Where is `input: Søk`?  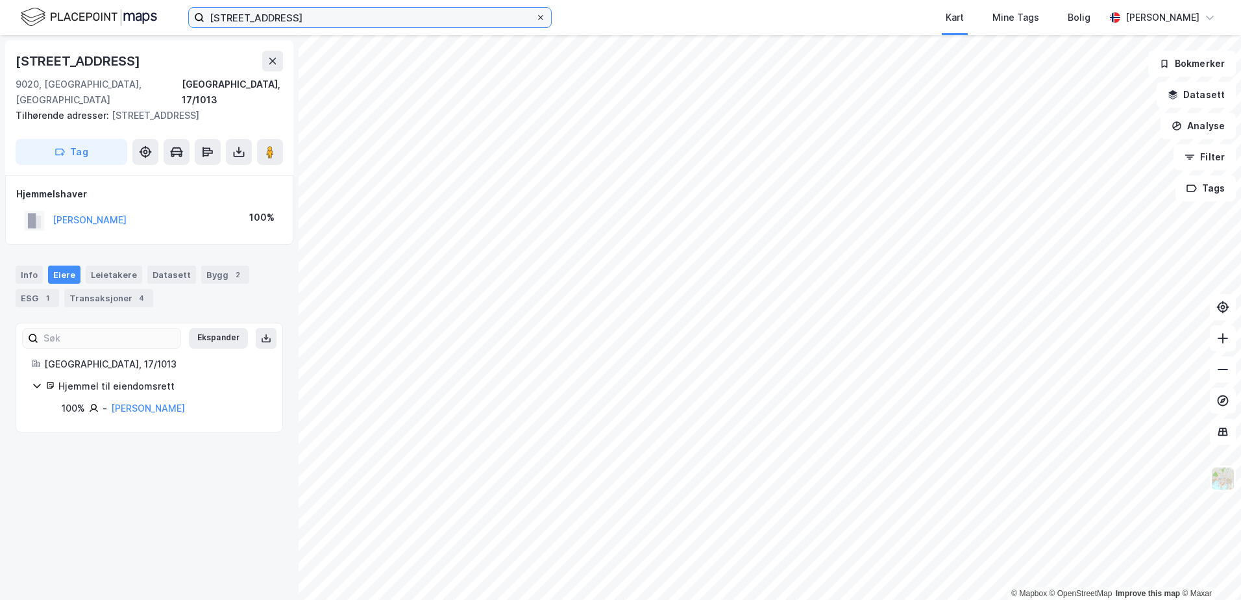 input: Søk is located at coordinates (109, 338).